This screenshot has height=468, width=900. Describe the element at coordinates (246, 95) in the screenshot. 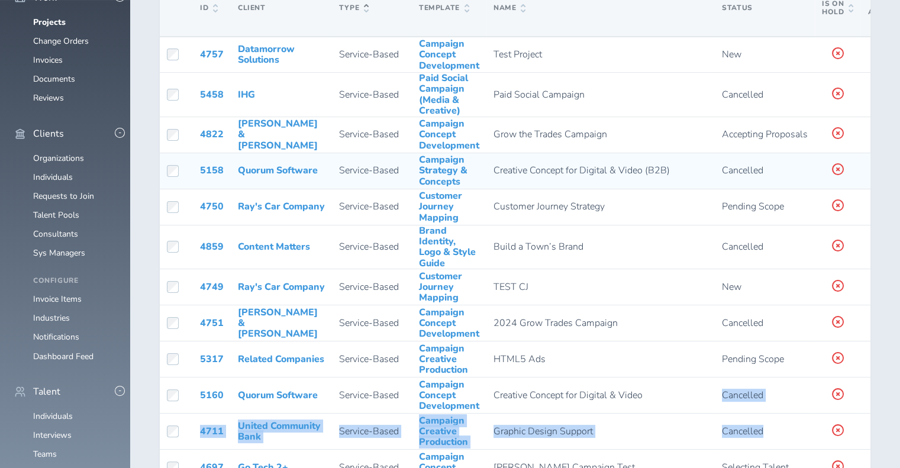

I see `a: IHG` at that location.